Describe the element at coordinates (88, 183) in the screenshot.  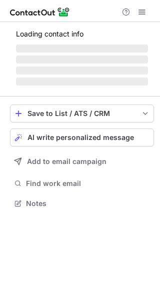
I see `span: Find work email` at that location.